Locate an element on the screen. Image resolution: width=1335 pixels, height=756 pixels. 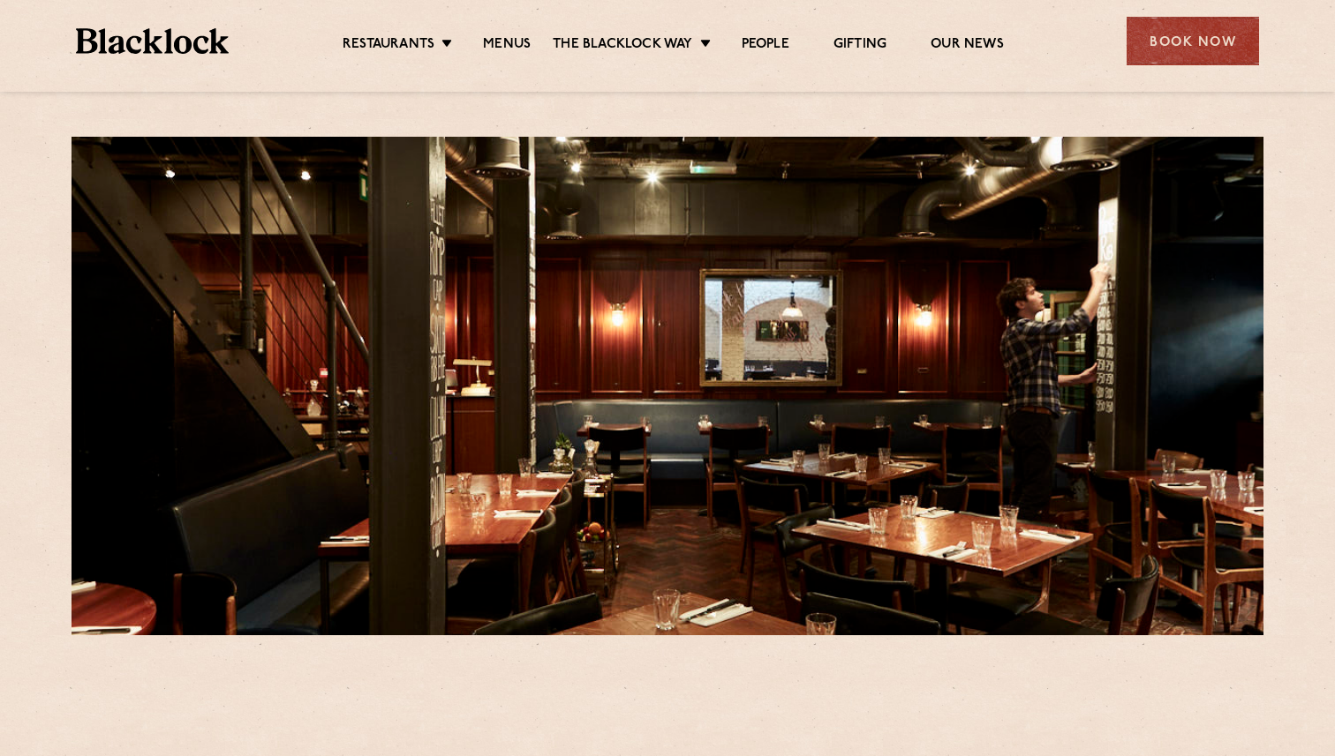
div: Book Now is located at coordinates (1192, 41).